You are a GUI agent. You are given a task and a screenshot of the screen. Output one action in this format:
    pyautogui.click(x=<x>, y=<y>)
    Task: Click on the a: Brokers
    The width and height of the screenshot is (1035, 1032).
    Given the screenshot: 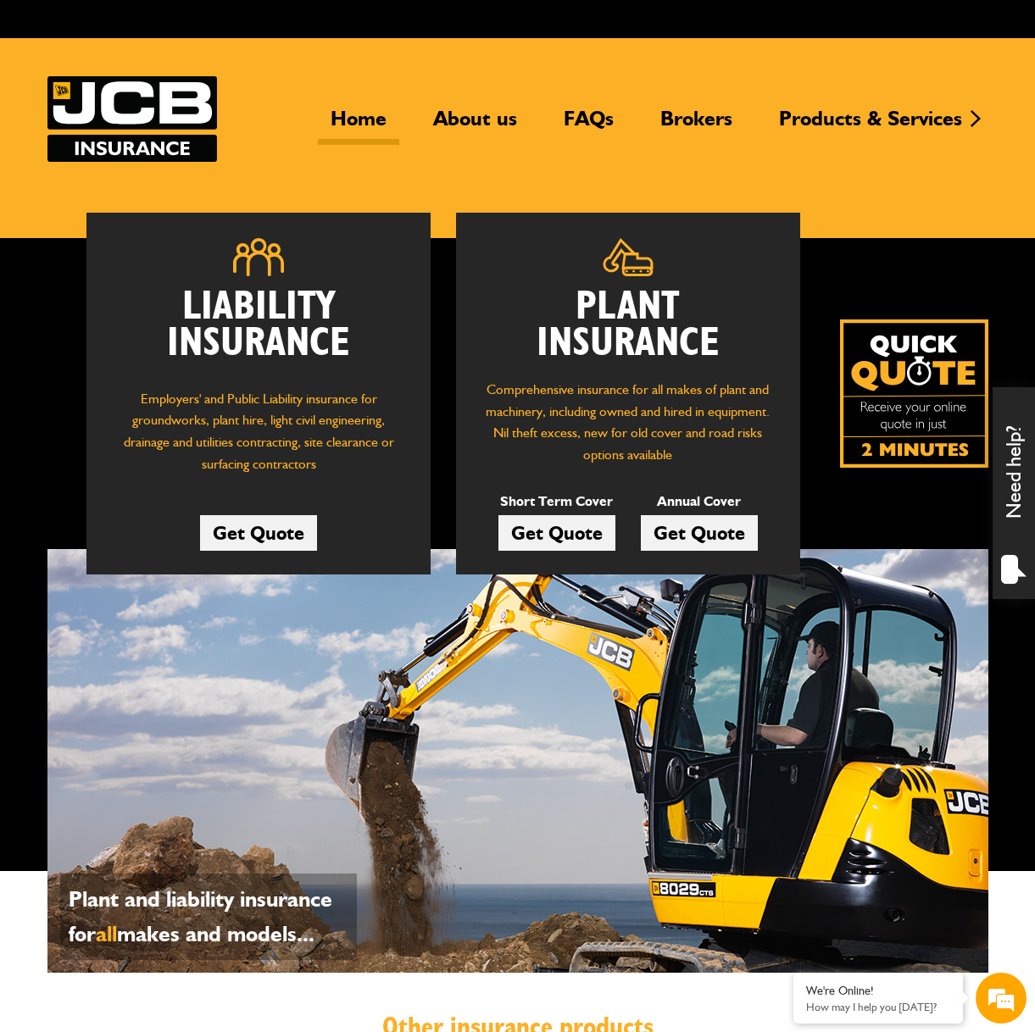 What is the action you would take?
    pyautogui.click(x=696, y=125)
    